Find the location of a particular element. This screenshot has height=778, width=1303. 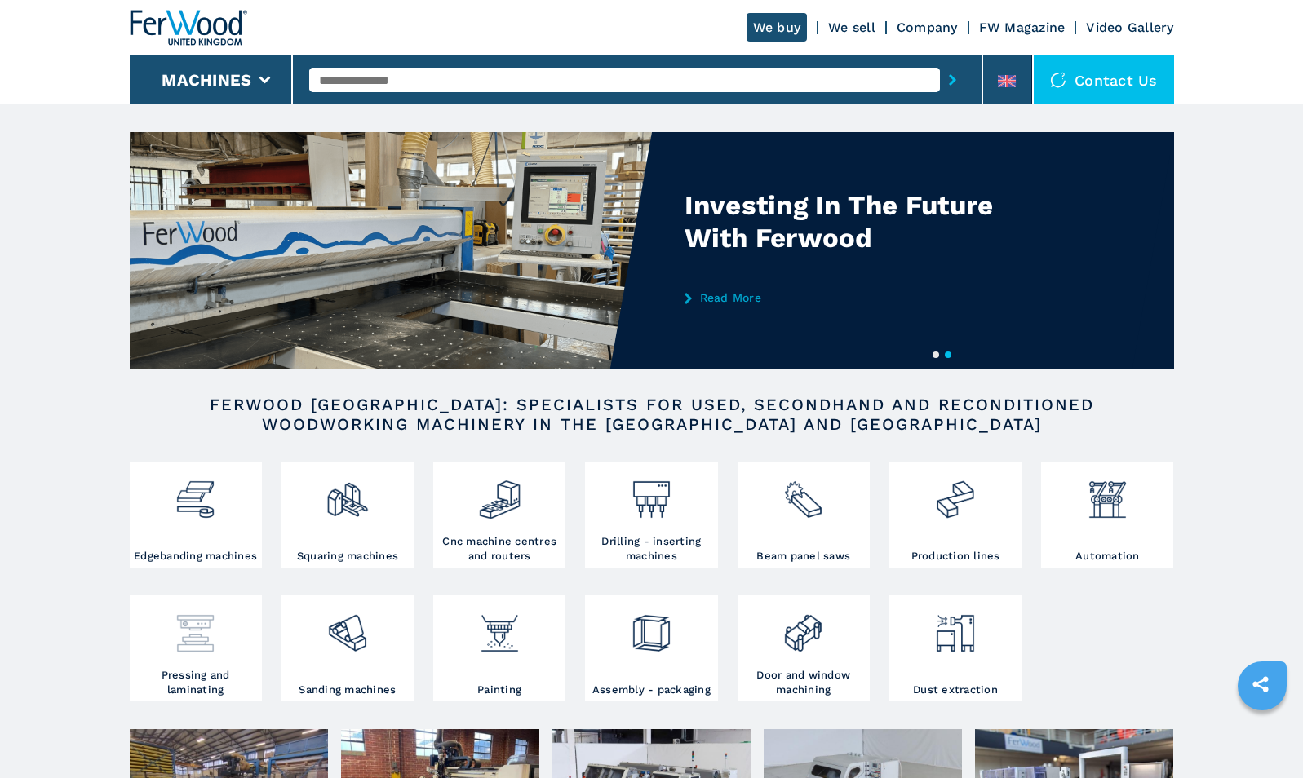

h3: Painting is located at coordinates (499, 690).